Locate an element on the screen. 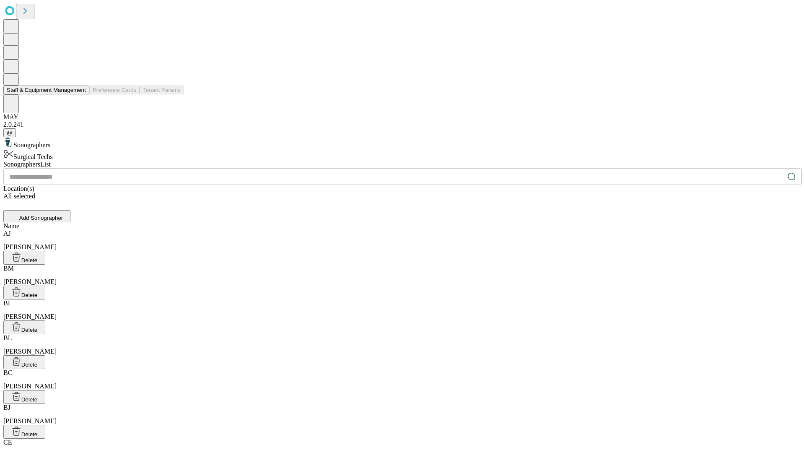 The image size is (805, 453). button: Add Sonographer is located at coordinates (37, 216).